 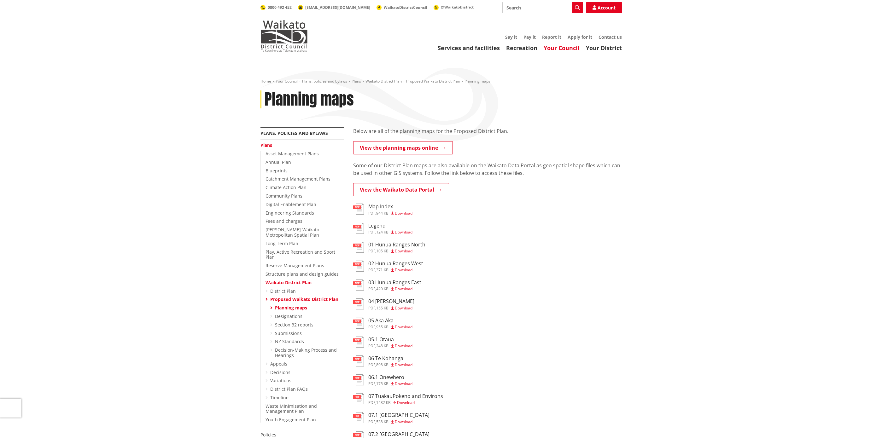 I want to click on a: Your District, so click(x=604, y=48).